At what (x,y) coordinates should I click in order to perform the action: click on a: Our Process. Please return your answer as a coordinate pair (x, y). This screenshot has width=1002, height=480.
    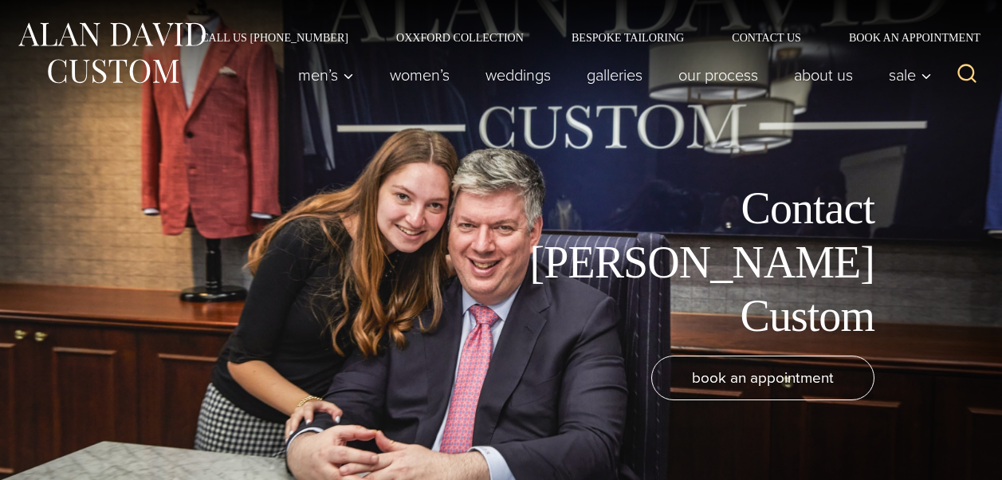
    Looking at the image, I should click on (718, 75).